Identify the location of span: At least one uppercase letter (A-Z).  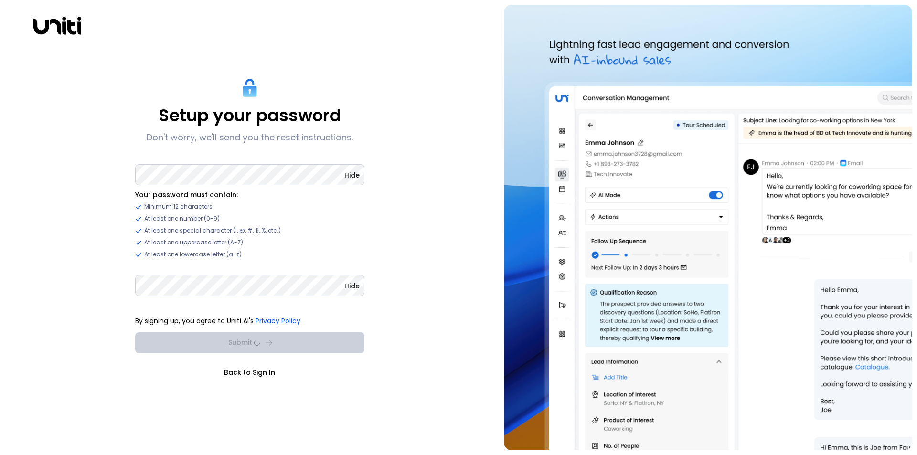
(194, 243).